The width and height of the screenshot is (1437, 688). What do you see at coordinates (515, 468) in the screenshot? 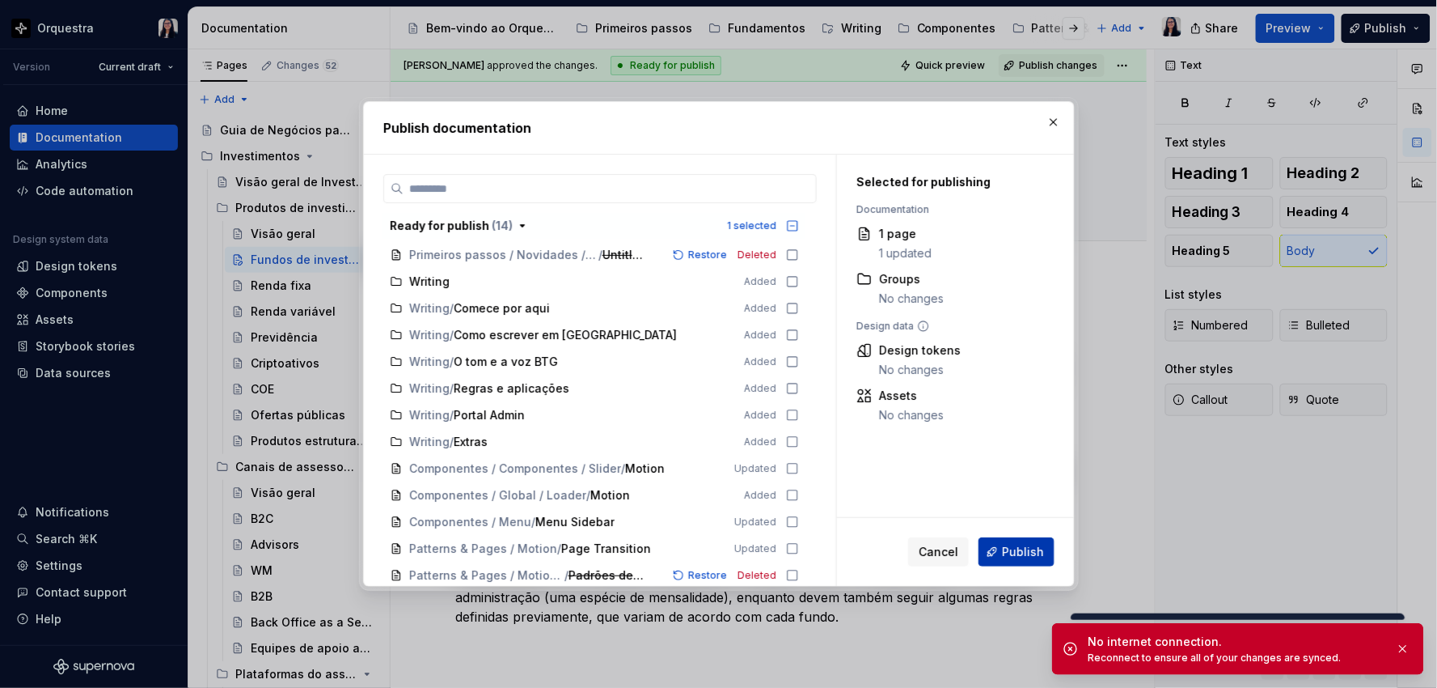
I see `span: Componentes / Componentes / Slider` at bounding box center [515, 468].